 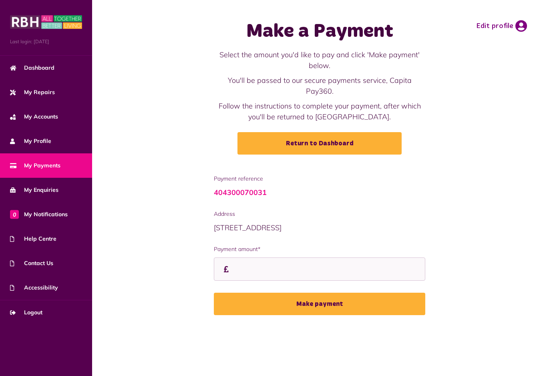 What do you see at coordinates (320, 214) in the screenshot?
I see `span: Address` at bounding box center [320, 214].